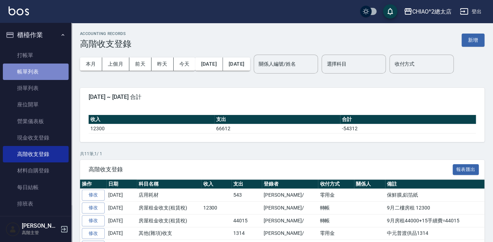 This screenshot has height=242, width=493. Describe the element at coordinates (36, 171) in the screenshot. I see `a: 材料自購登錄` at that location.